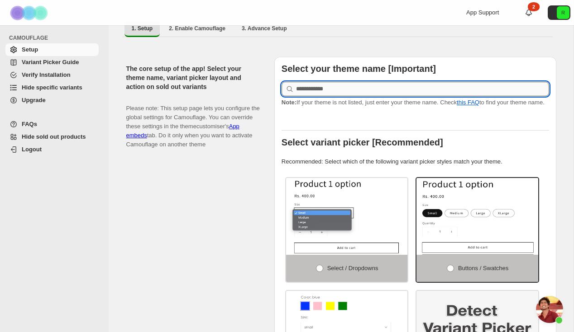  Describe the element at coordinates (563, 13) in the screenshot. I see `span: Avatar with initials R` at that location.